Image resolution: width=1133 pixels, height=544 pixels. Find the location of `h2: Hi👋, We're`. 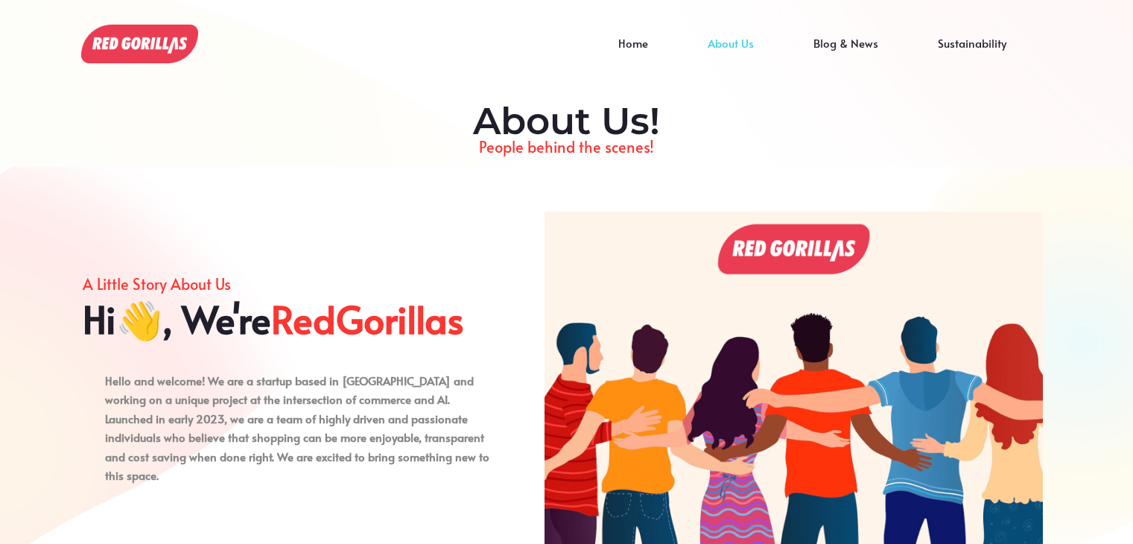

h2: Hi👋, We're is located at coordinates (291, 319).